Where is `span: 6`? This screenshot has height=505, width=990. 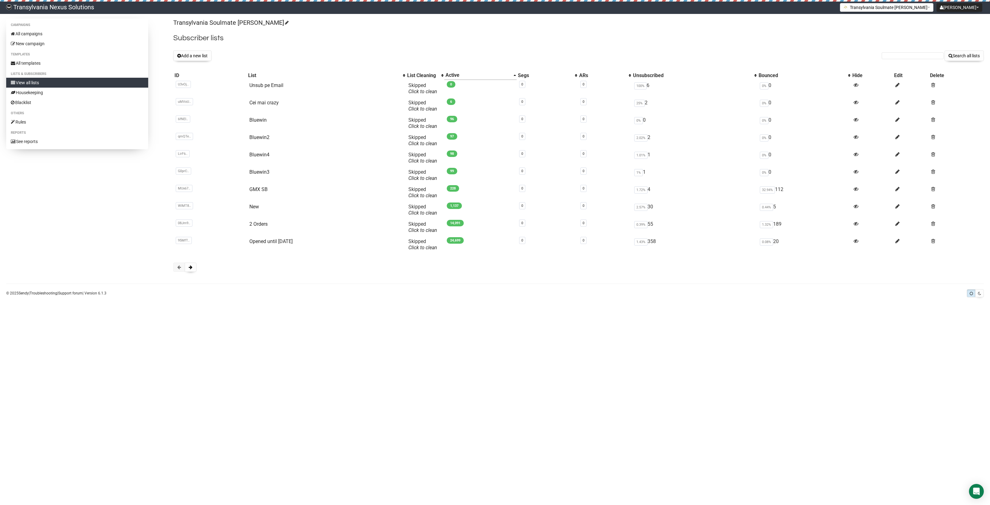 span: 6 is located at coordinates (451, 101).